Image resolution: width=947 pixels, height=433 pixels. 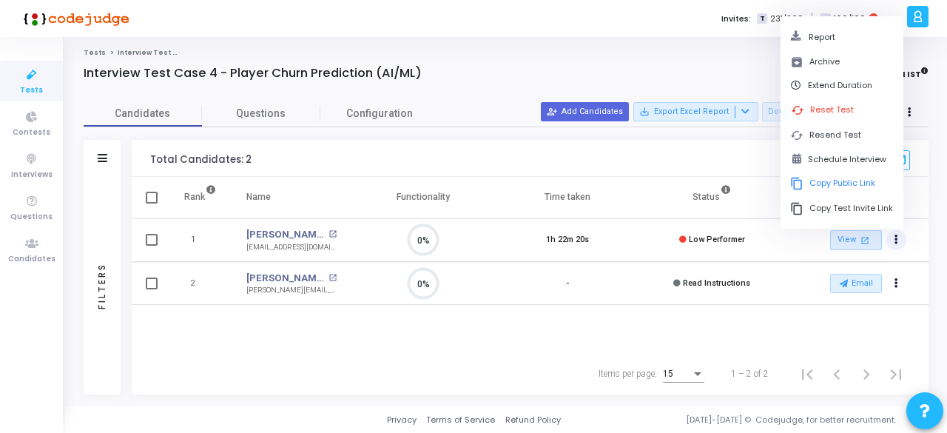 What do you see at coordinates (200, 240) in the screenshot?
I see `td: 1` at bounding box center [200, 240].